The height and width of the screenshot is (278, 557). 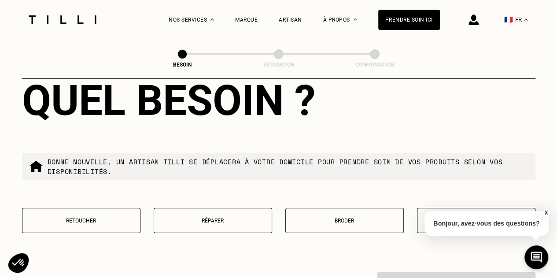 I want to click on img: menu déroulant, so click(x=526, y=19).